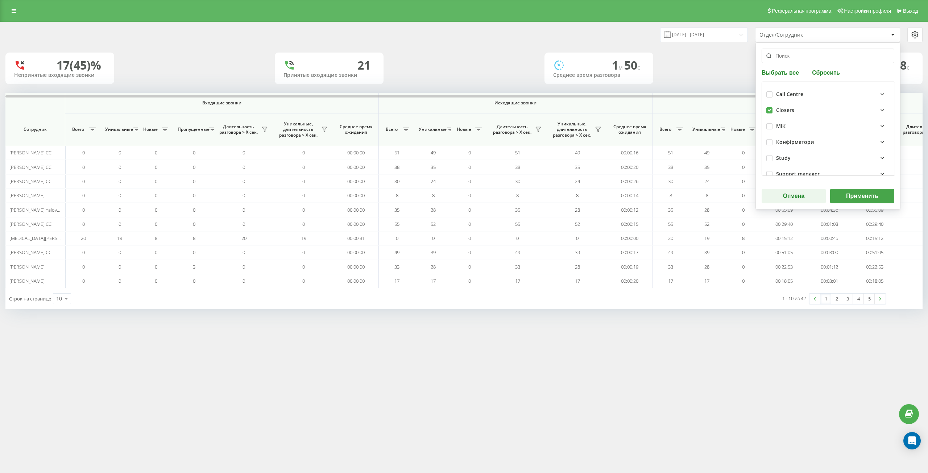 The width and height of the screenshot is (928, 473). Describe the element at coordinates (516, 103) in the screenshot. I see `span: Исходящие звонки` at that location.